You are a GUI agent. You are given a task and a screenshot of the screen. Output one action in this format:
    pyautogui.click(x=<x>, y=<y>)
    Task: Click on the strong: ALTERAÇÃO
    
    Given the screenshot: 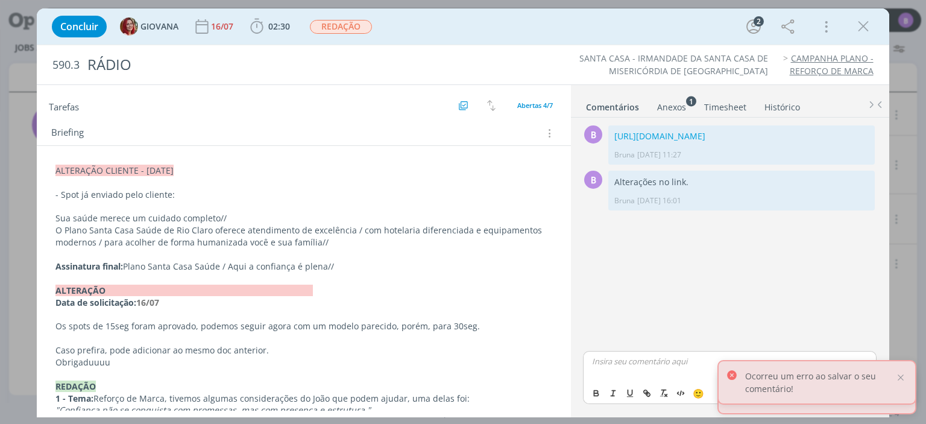 What is the action you would take?
    pyautogui.click(x=184, y=290)
    